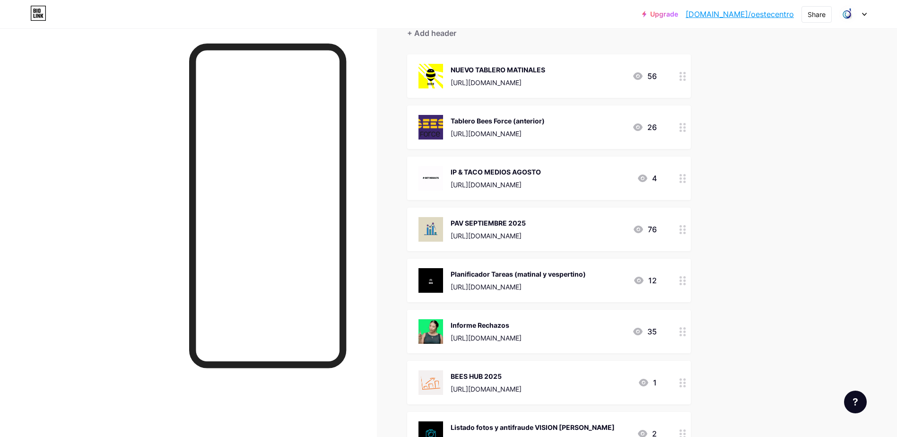 The image size is (897, 437). I want to click on div: Informe Rechazos, so click(486, 325).